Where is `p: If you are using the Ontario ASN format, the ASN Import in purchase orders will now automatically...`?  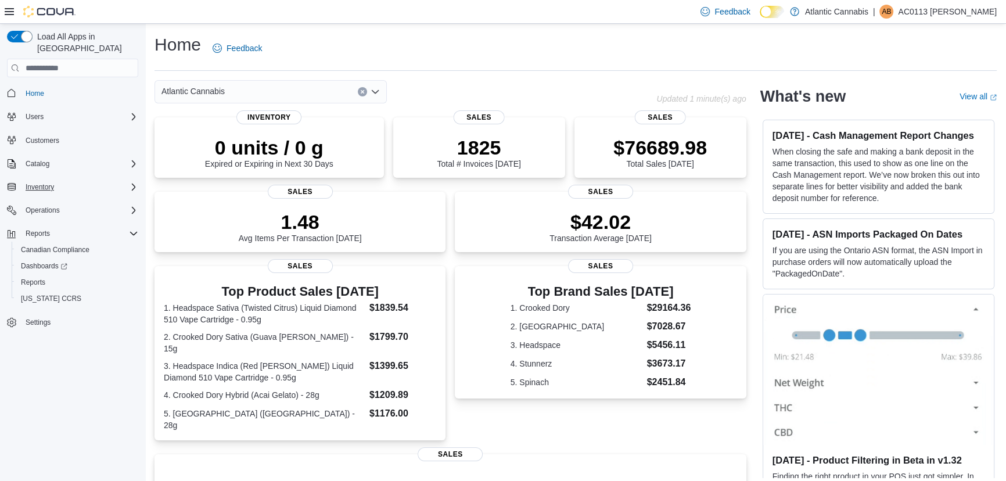
p: If you are using the Ontario ASN format, the ASN Import in purchase orders will now automatically... is located at coordinates (878, 262).